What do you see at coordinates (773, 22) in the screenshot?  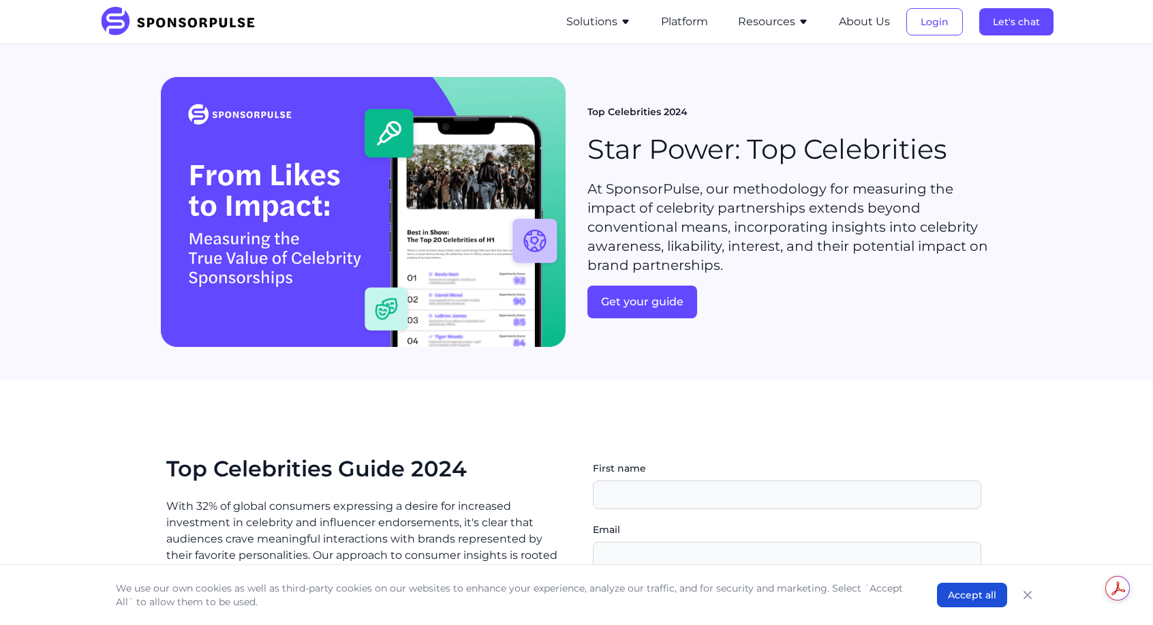 I see `button: Resources` at bounding box center [773, 22].